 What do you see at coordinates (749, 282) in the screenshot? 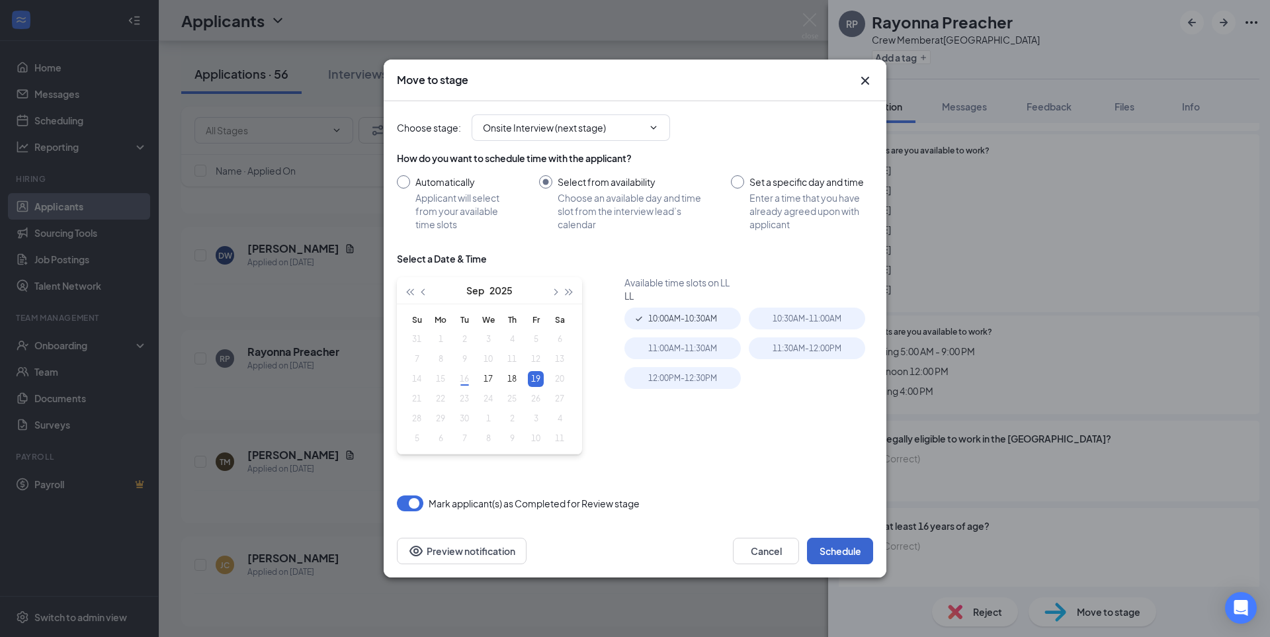
I see `div: Available time slots on LL` at bounding box center [749, 282].